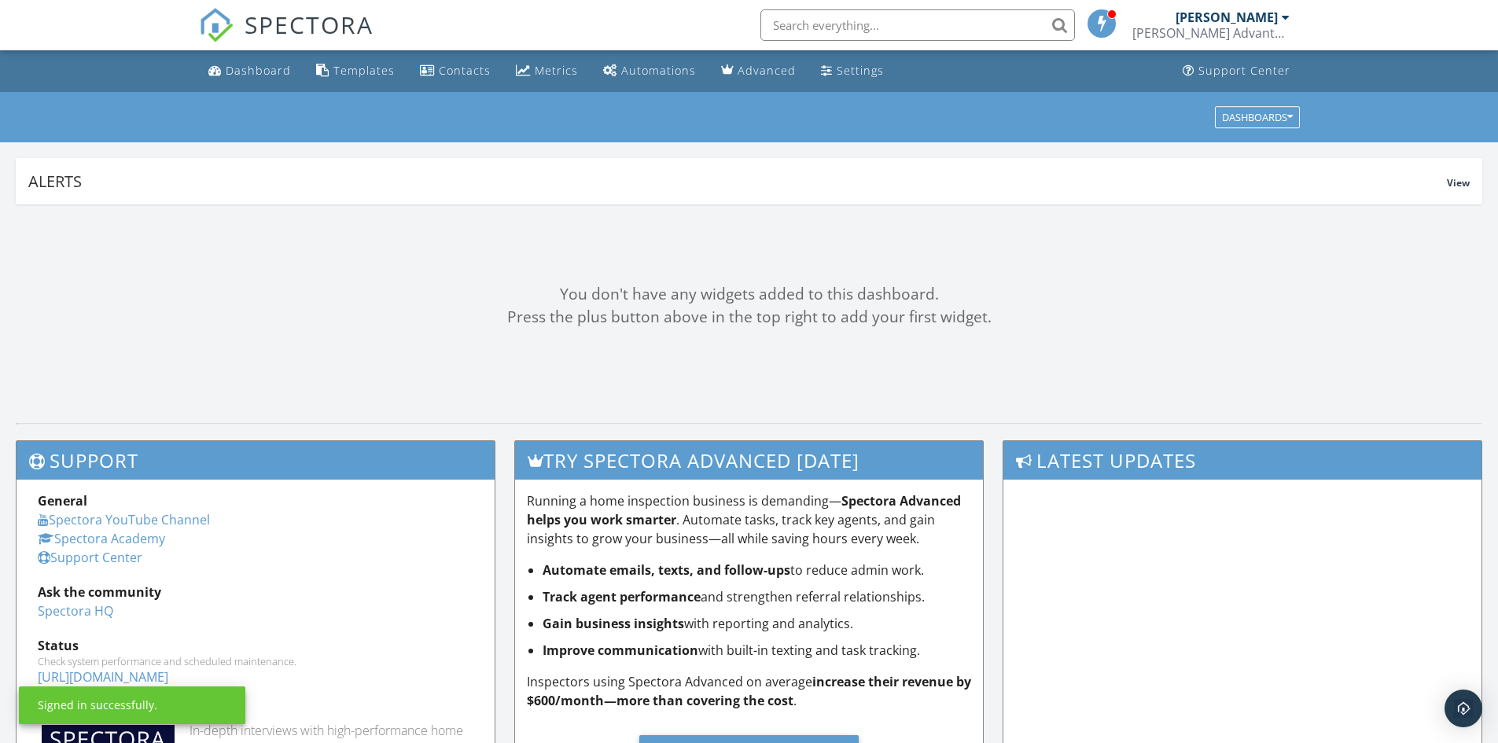  What do you see at coordinates (355, 71) in the screenshot?
I see `a: Templates` at bounding box center [355, 71].